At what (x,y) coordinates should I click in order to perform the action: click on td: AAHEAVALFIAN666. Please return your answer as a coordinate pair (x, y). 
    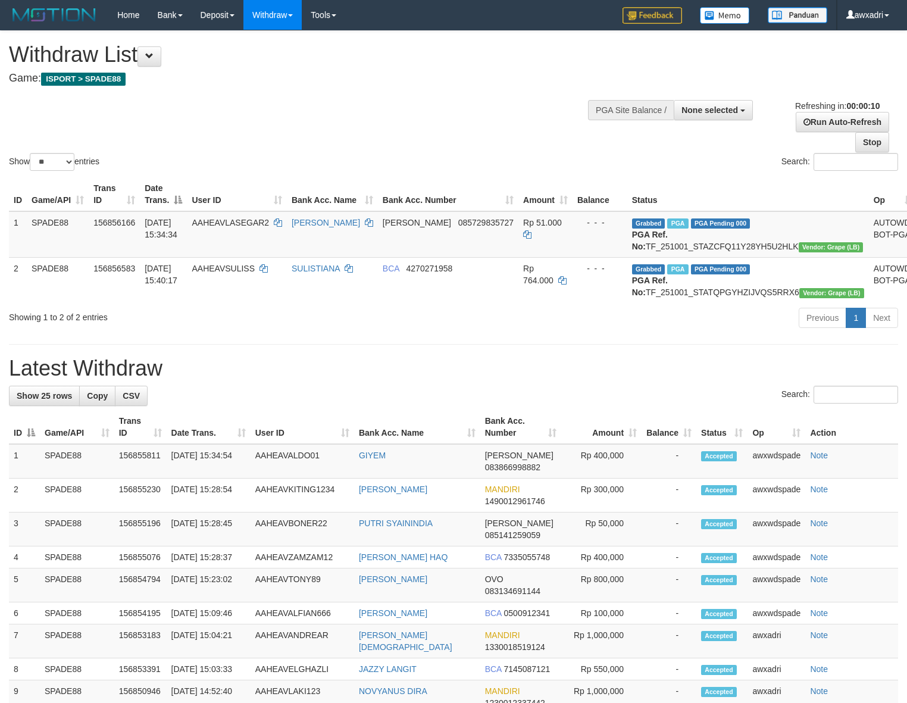
    Looking at the image, I should click on (302, 613).